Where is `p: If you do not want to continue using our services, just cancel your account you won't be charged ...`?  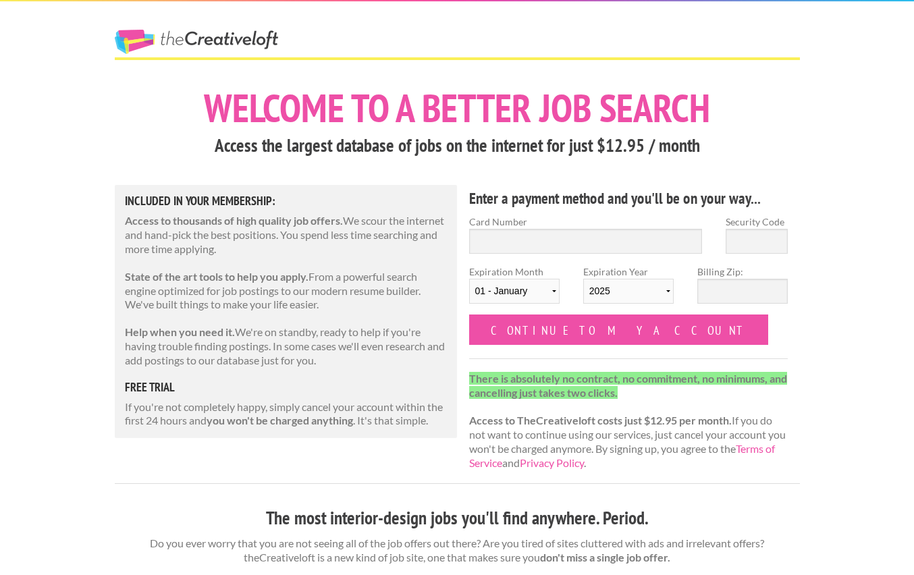 p: If you do not want to continue using our services, just cancel your account you won't be charged ... is located at coordinates (628, 421).